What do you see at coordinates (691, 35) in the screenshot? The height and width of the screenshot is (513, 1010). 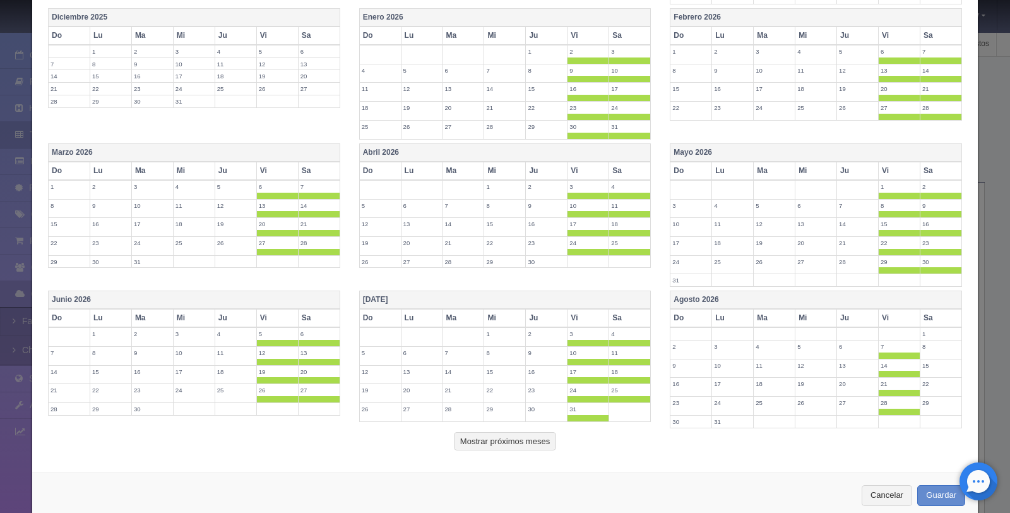 I see `th: Do` at bounding box center [691, 35].